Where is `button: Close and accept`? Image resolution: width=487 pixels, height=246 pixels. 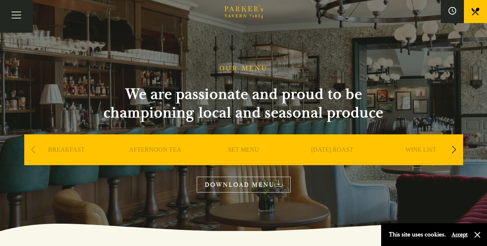 button: Close and accept is located at coordinates (478, 235).